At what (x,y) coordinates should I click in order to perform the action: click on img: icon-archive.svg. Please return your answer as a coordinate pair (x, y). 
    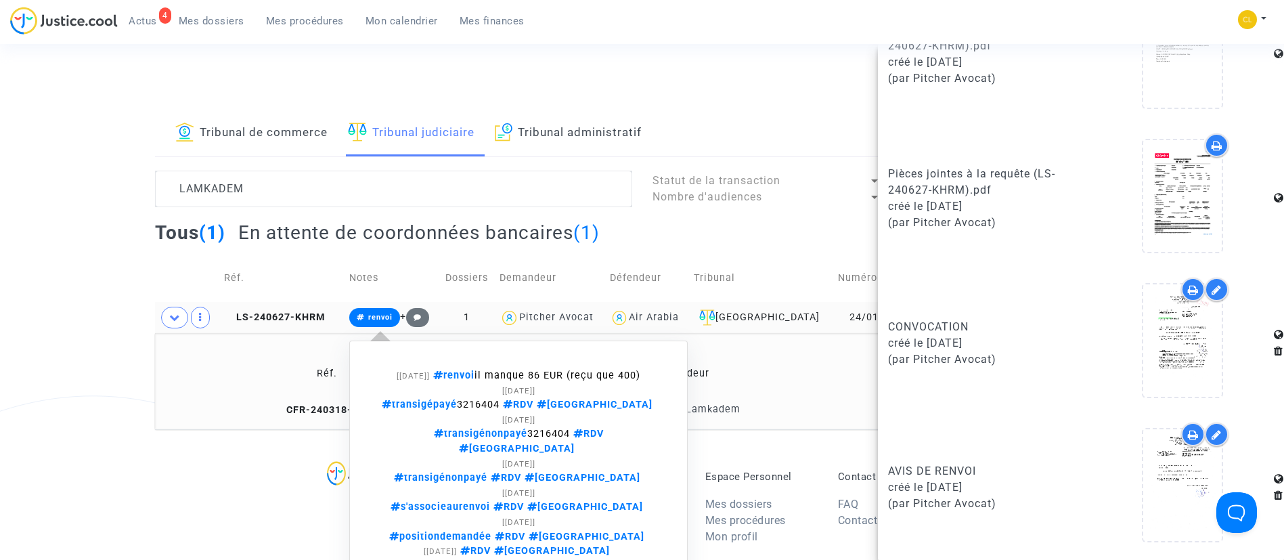
    Looking at the image, I should click on (504, 132).